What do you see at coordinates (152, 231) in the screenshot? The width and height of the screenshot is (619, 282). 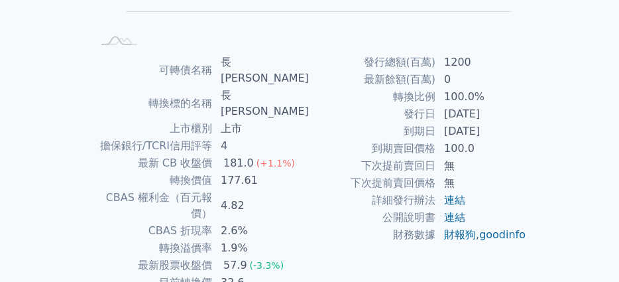 I see `td: CBAS 折現率` at bounding box center [152, 231].